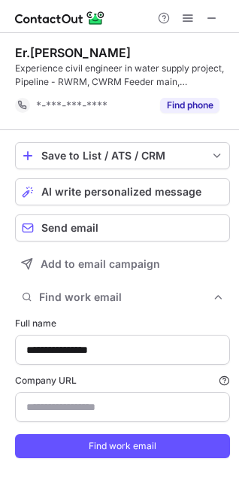 This screenshot has height=480, width=239. I want to click on button: Send email, so click(123, 228).